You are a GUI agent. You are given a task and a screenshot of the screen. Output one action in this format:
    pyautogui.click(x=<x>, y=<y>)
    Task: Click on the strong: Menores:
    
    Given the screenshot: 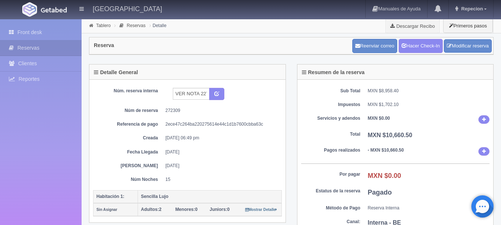 What is the action you would take?
    pyautogui.click(x=185, y=210)
    